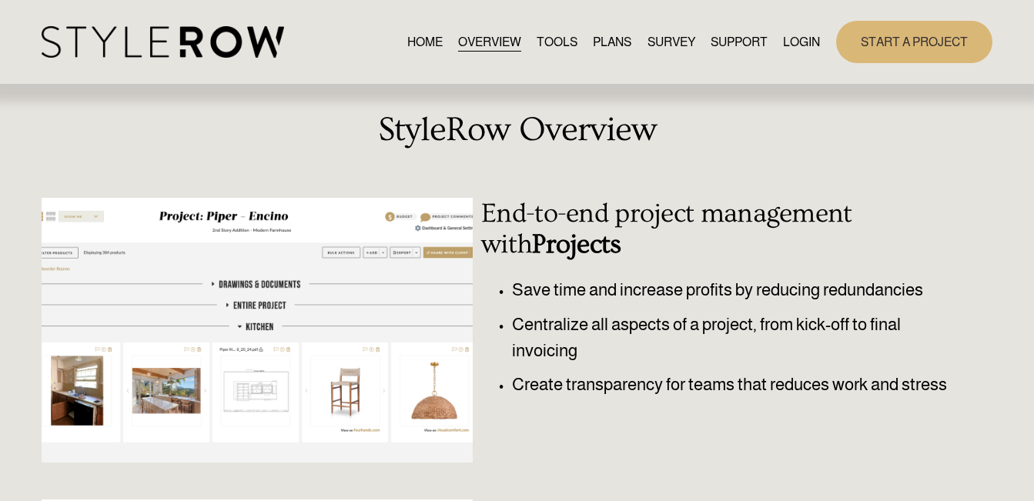  Describe the element at coordinates (732, 385) in the screenshot. I see `p: Create transparency for teams that reduces work and stress` at that location.